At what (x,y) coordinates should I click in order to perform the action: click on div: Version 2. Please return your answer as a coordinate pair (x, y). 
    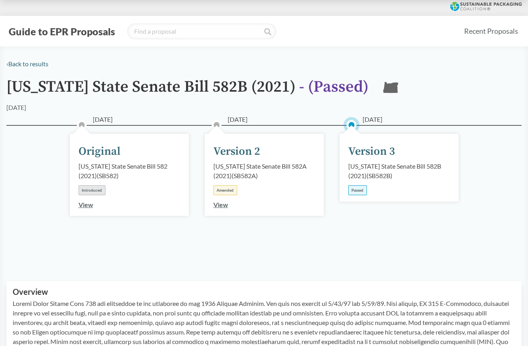
    Looking at the image, I should click on (237, 152).